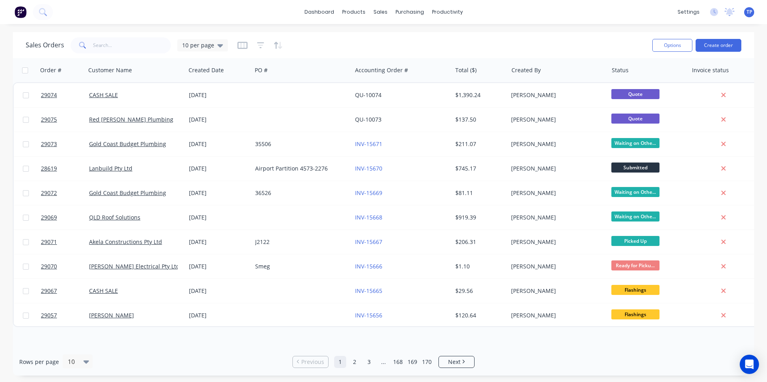 The height and width of the screenshot is (382, 767). I want to click on div: Created Date, so click(206, 70).